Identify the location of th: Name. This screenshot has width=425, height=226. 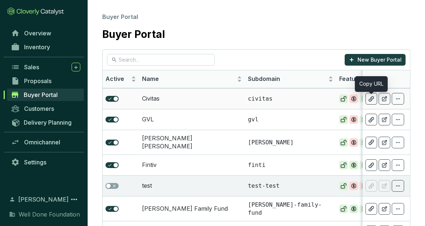
(192, 79).